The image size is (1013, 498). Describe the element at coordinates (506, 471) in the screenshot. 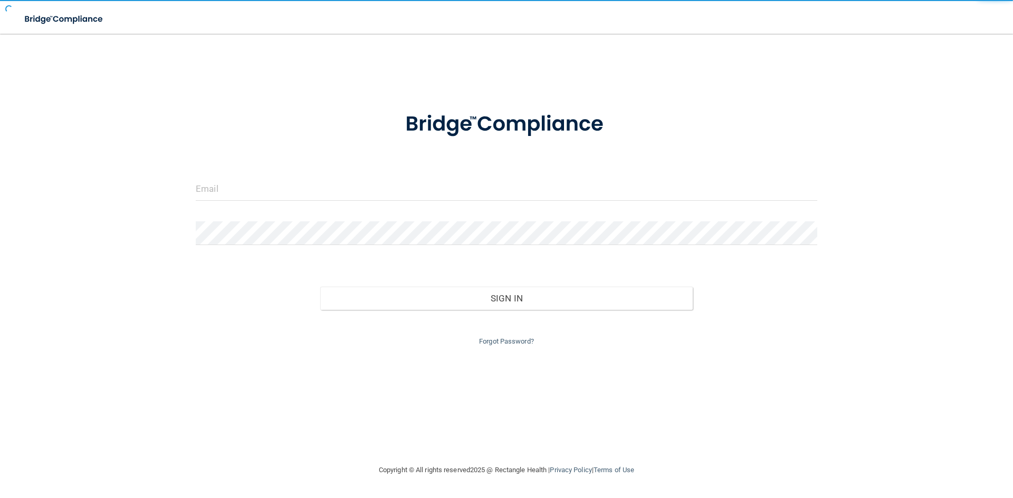

I see `div: Copyright © All rights reserved 2025 @ Rectangle Health | |` at that location.